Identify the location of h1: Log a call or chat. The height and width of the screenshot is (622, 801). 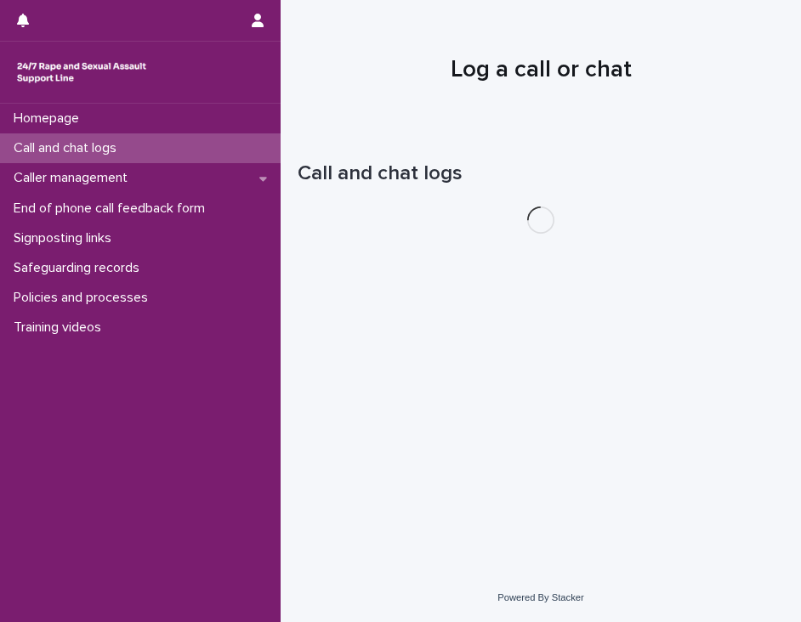
(541, 71).